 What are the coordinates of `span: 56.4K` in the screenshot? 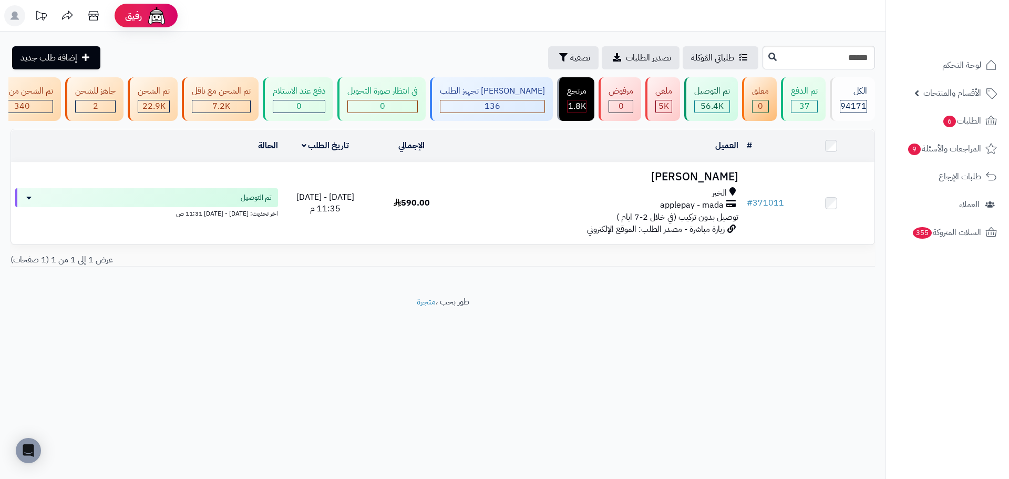 It's located at (712, 106).